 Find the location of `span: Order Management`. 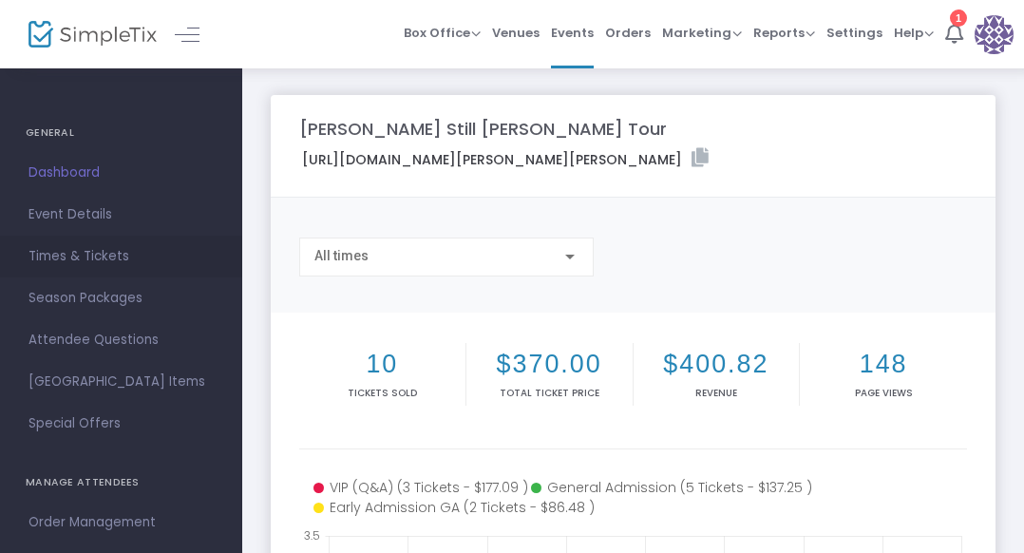

span: Order Management is located at coordinates (121, 522).